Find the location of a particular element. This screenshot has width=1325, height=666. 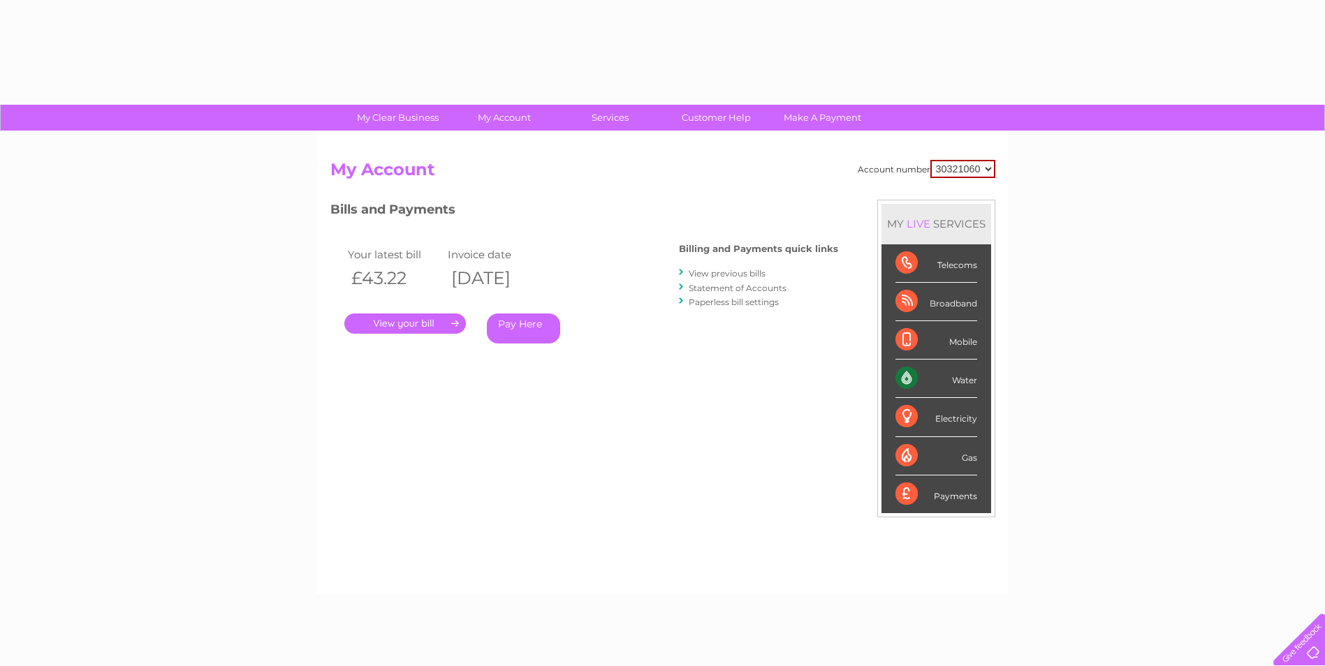

div: Account number is located at coordinates (926, 169).